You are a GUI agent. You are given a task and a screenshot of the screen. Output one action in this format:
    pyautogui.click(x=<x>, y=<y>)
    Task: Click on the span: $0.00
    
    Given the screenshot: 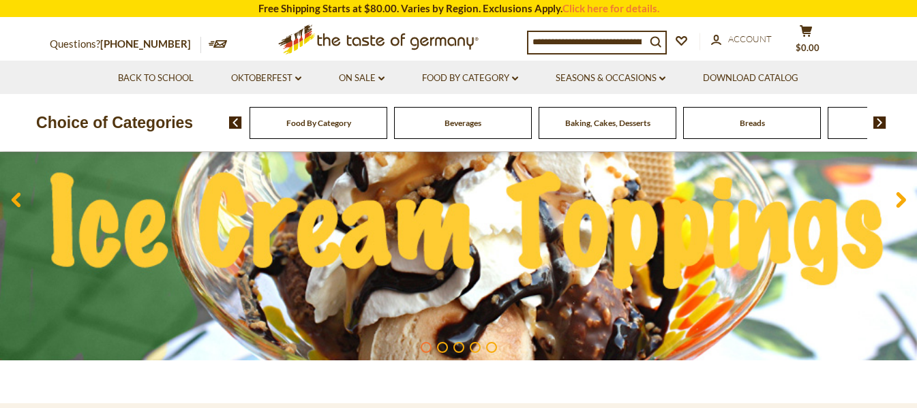 What is the action you would take?
    pyautogui.click(x=807, y=48)
    